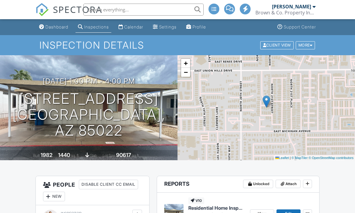  What do you see at coordinates (282, 158) in the screenshot?
I see `a: Leaflet` at bounding box center [282, 158].